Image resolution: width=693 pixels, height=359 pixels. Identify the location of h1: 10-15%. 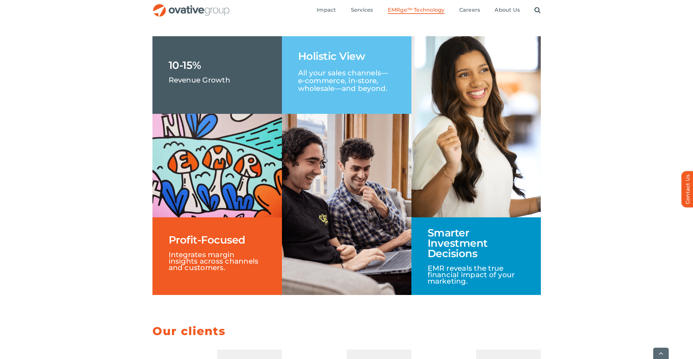
(185, 65).